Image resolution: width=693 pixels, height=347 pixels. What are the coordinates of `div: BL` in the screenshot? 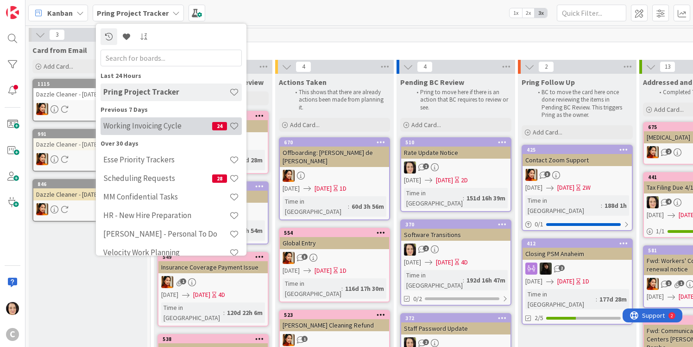 It's located at (456, 249).